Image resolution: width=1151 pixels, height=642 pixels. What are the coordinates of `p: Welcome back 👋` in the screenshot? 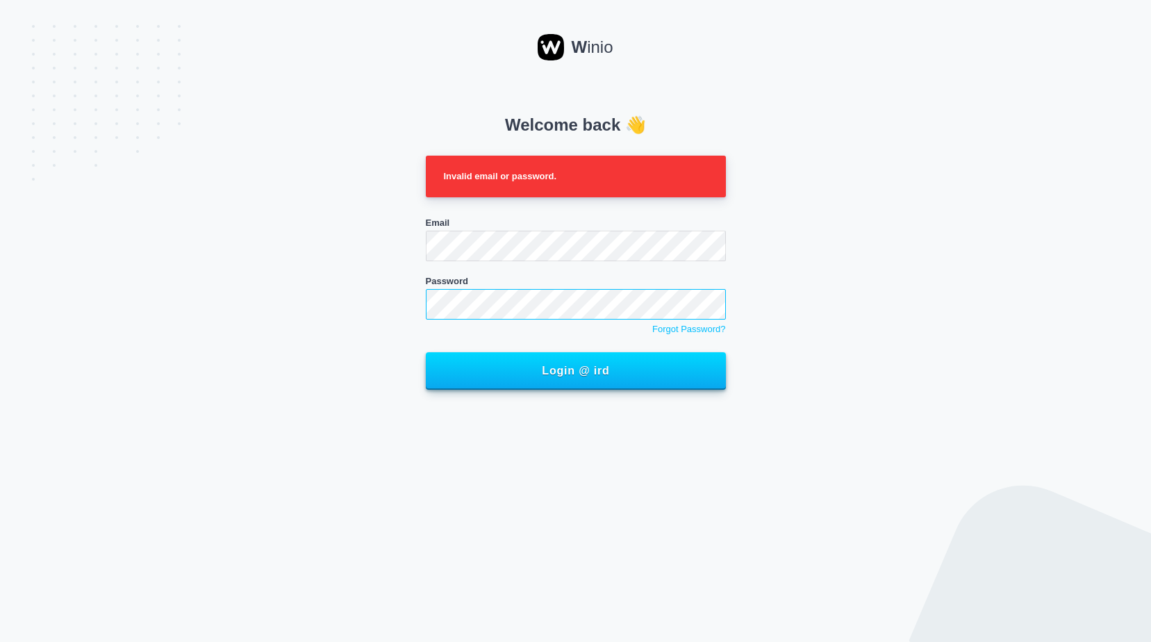 It's located at (576, 125).